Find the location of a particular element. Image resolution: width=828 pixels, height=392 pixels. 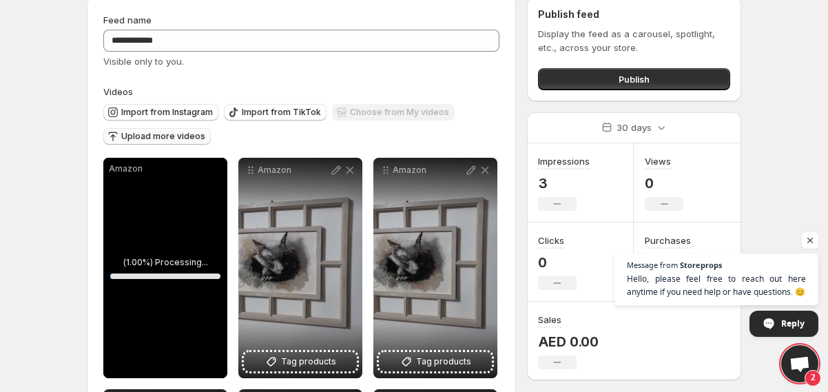

span: Import from Instagram is located at coordinates (167, 112).